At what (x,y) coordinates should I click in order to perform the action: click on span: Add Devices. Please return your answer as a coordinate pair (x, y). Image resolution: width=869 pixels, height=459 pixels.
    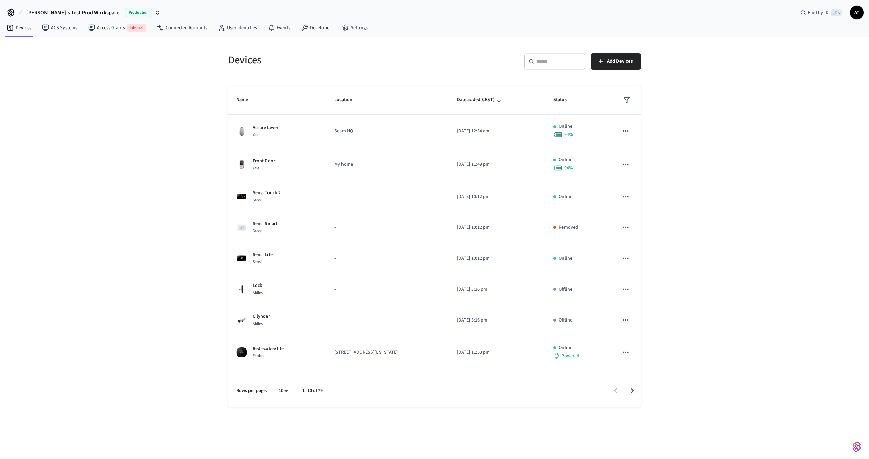
    Looking at the image, I should click on (620, 61).